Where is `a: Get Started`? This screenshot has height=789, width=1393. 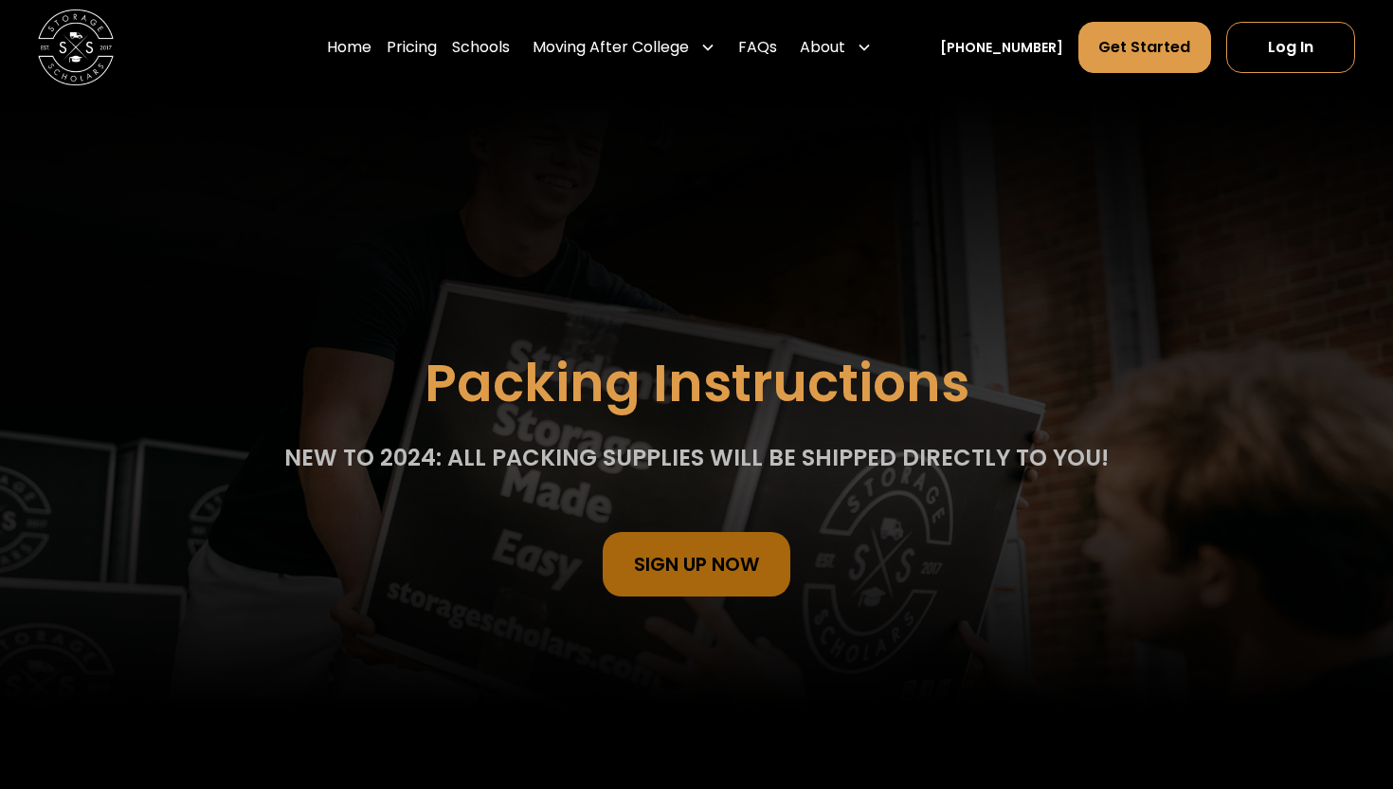
a: Get Started is located at coordinates (1144, 47).